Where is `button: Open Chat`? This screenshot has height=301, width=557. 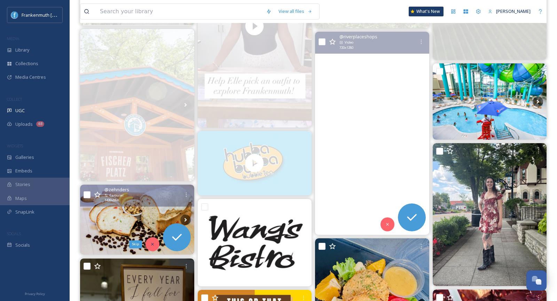
button: Open Chat is located at coordinates (537, 280).